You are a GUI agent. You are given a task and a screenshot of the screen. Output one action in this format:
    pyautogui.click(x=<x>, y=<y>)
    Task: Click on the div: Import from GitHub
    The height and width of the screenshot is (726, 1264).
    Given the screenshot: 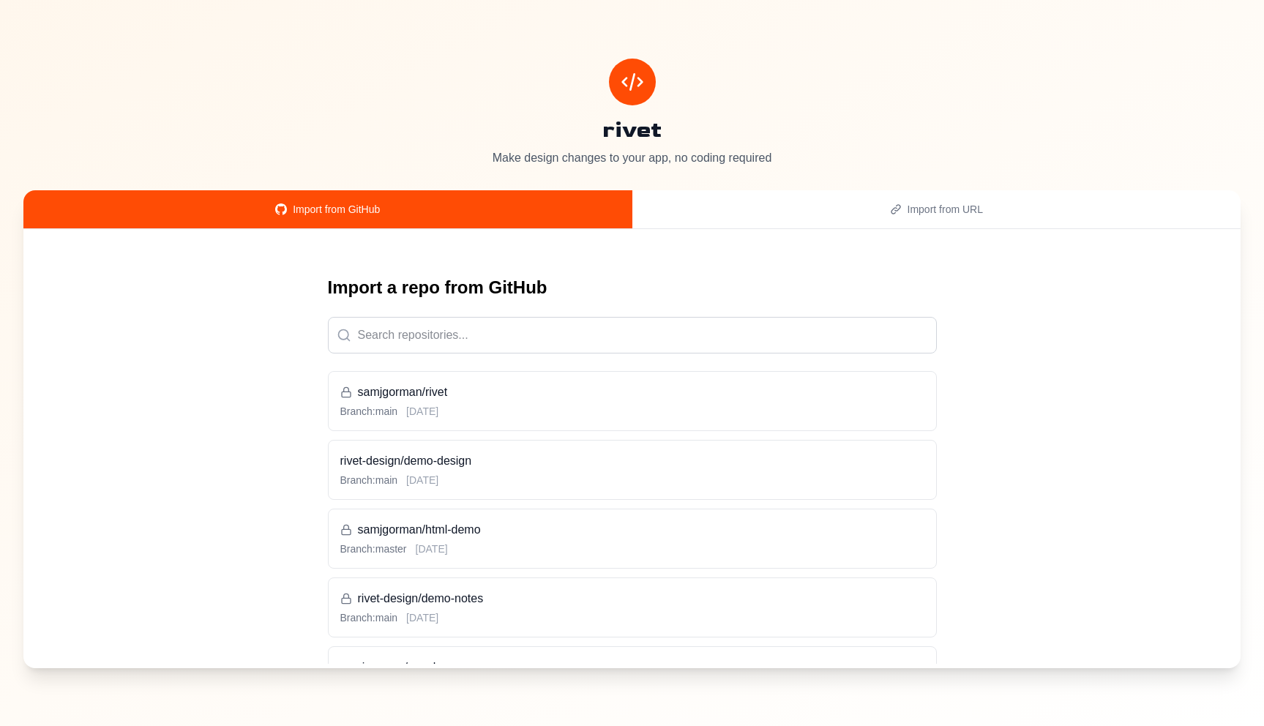 What is the action you would take?
    pyautogui.click(x=328, y=209)
    